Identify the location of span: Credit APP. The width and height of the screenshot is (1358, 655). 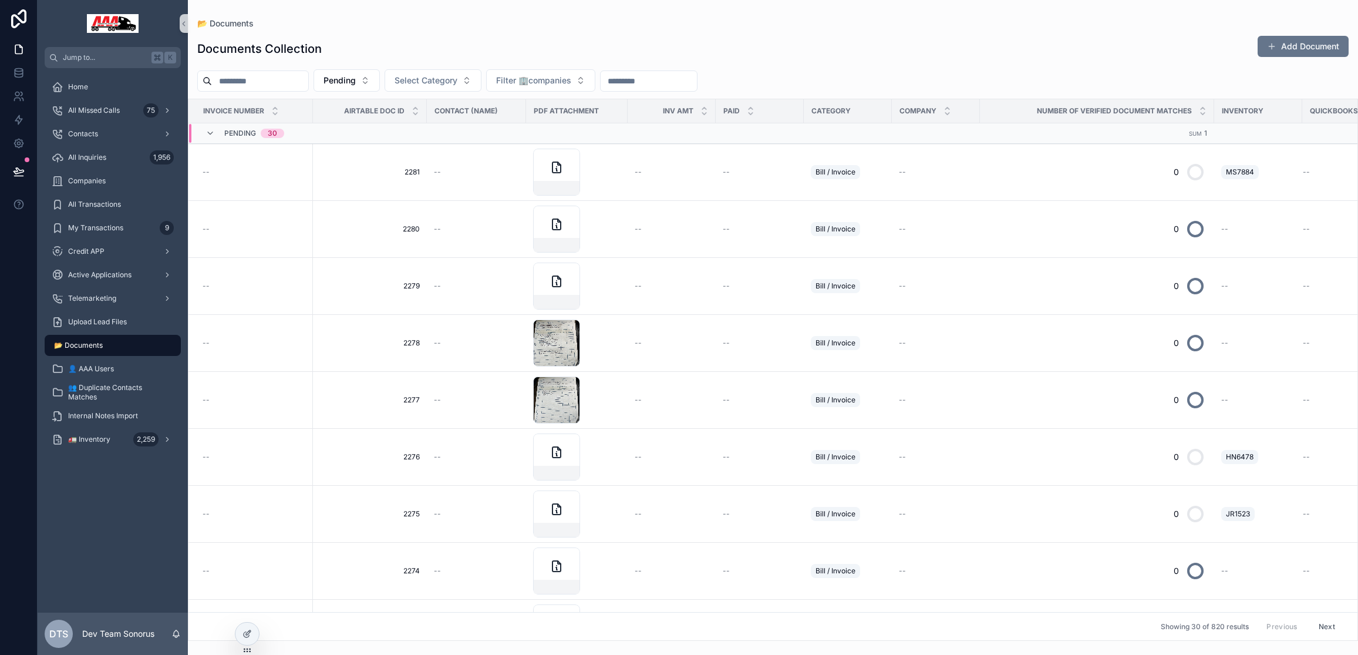
(86, 251).